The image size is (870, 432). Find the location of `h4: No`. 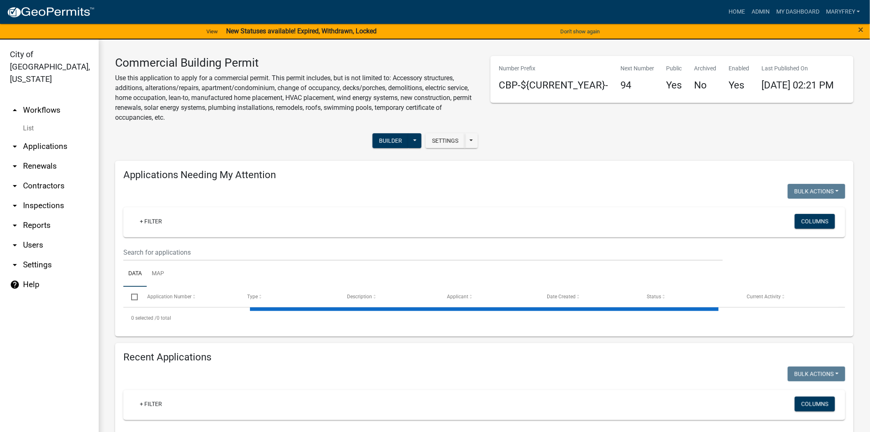

h4: No is located at coordinates (706, 85).